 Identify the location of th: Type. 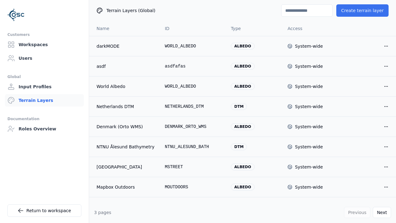
(254, 28).